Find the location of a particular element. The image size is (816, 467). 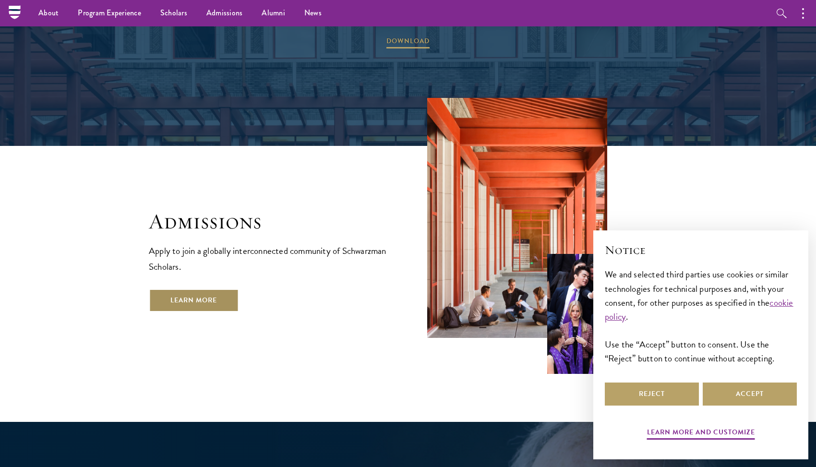

a: Learn More is located at coordinates (194, 301).